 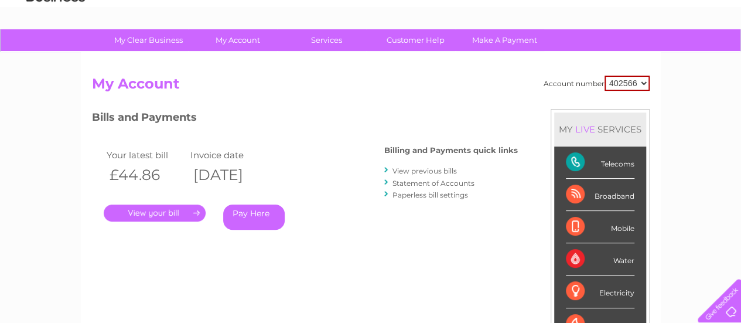 What do you see at coordinates (229, 155) in the screenshot?
I see `td: Invoice date` at bounding box center [229, 155].